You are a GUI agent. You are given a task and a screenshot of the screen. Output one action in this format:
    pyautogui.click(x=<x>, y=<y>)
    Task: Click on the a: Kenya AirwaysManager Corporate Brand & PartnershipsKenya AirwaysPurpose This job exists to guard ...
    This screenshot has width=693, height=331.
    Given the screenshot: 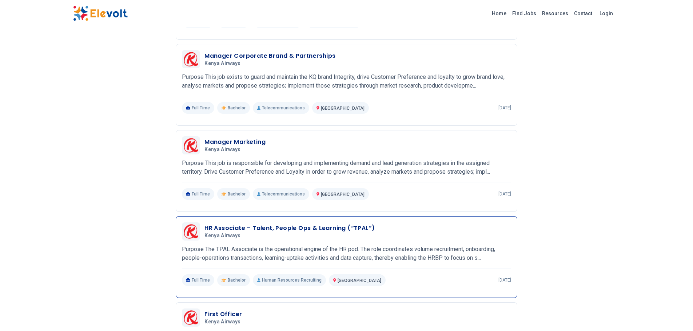 What is the action you would take?
    pyautogui.click(x=346, y=82)
    